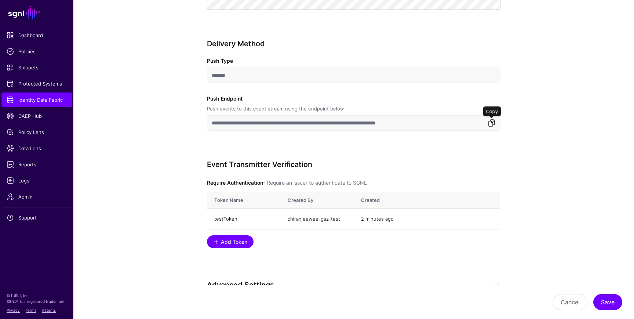  What do you see at coordinates (37, 180) in the screenshot?
I see `a: Logs` at bounding box center [37, 180].